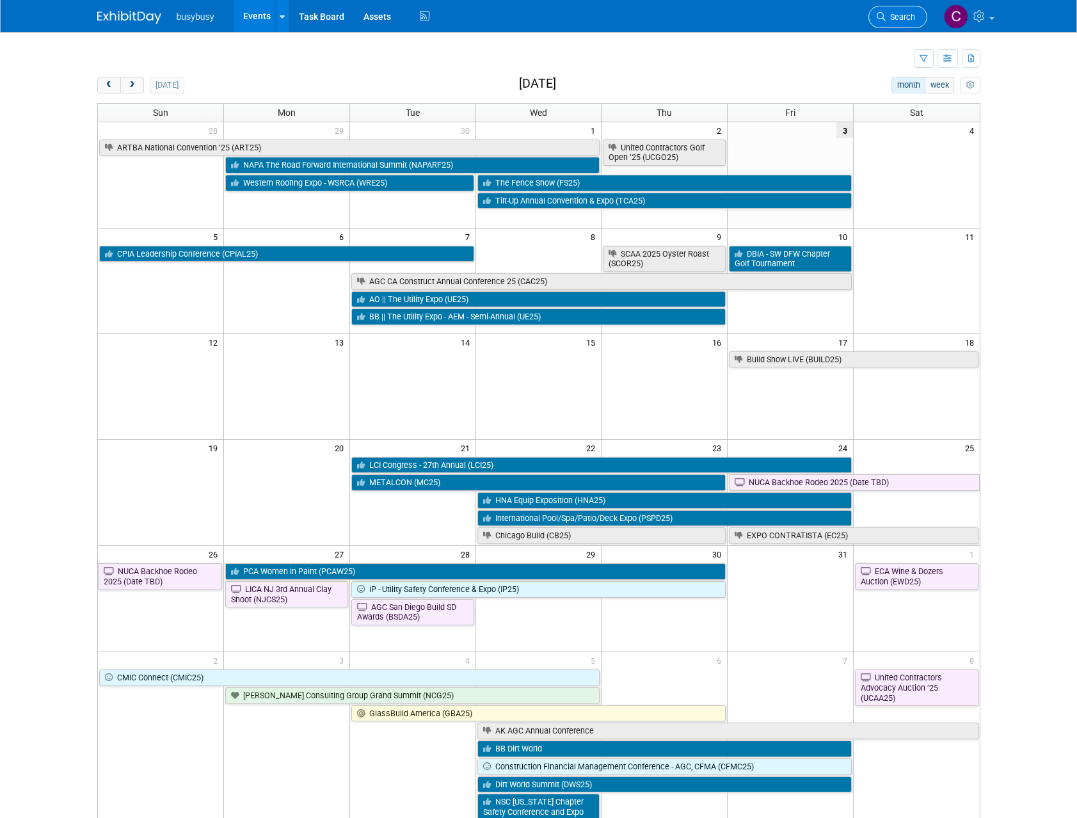  What do you see at coordinates (845, 554) in the screenshot?
I see `span: 31` at bounding box center [845, 554].